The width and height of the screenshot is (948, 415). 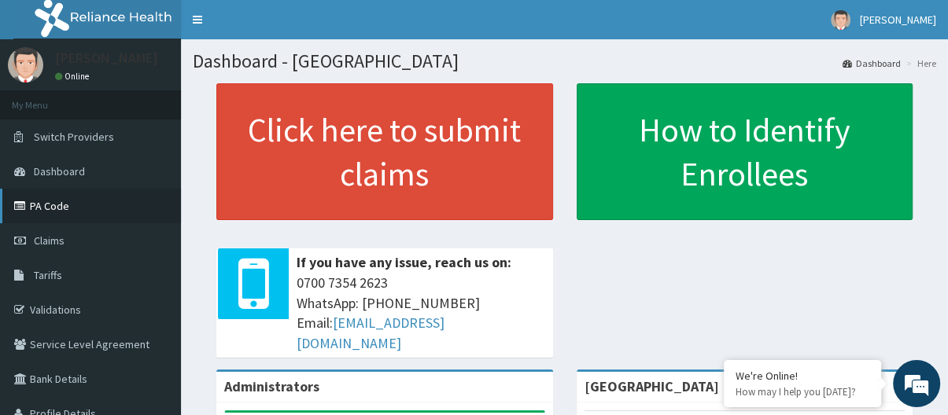 I want to click on div: Minimize live chat window, so click(x=277, y=27).